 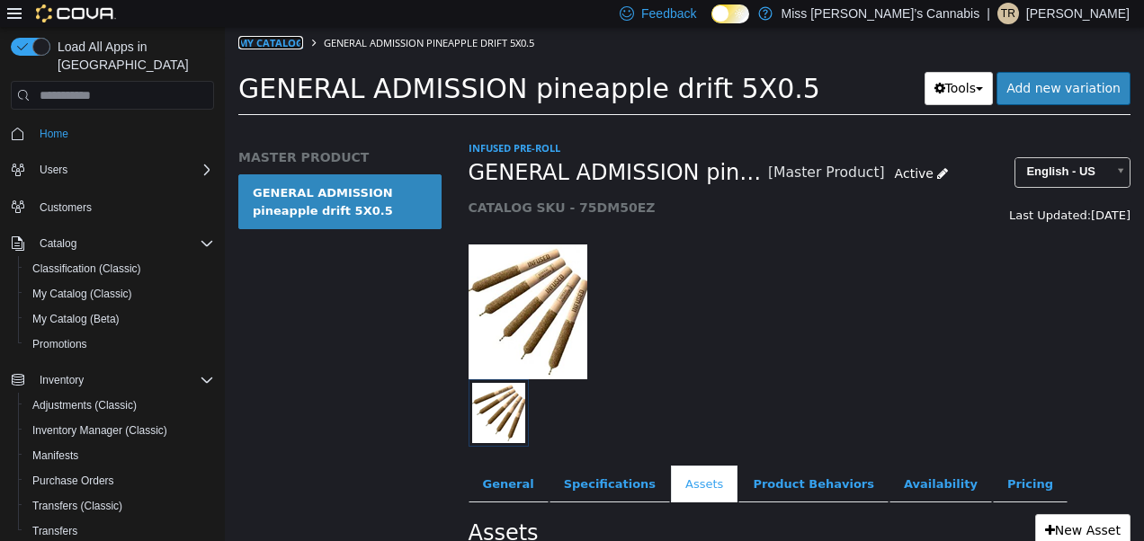 What do you see at coordinates (283, 458) in the screenshot?
I see `a: General` at bounding box center [283, 458].